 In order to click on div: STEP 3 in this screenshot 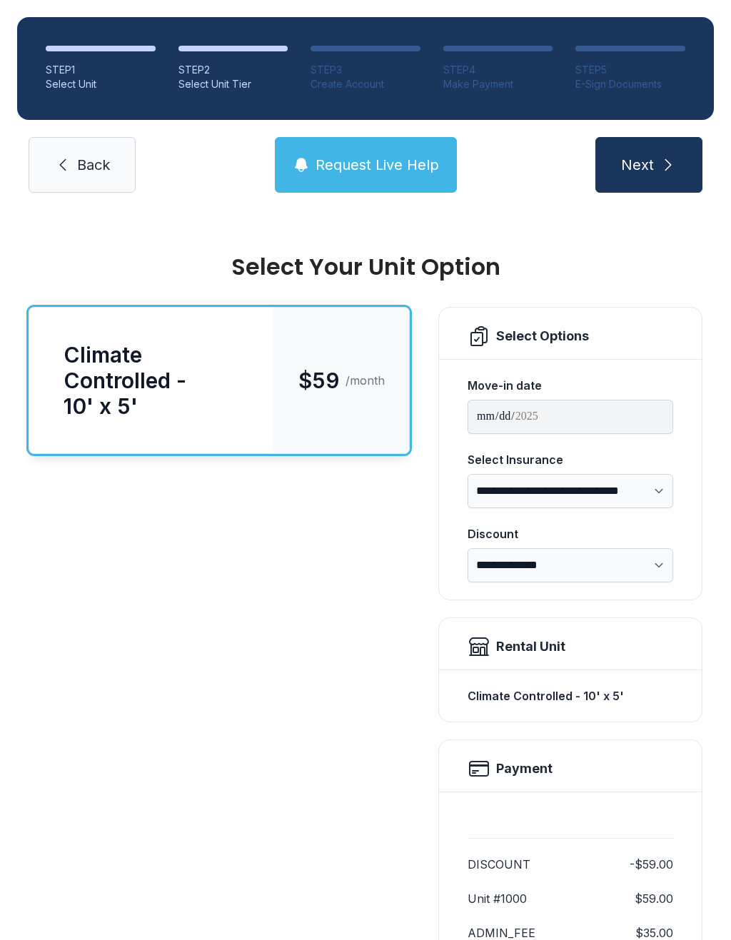, I will do `click(365, 70)`.